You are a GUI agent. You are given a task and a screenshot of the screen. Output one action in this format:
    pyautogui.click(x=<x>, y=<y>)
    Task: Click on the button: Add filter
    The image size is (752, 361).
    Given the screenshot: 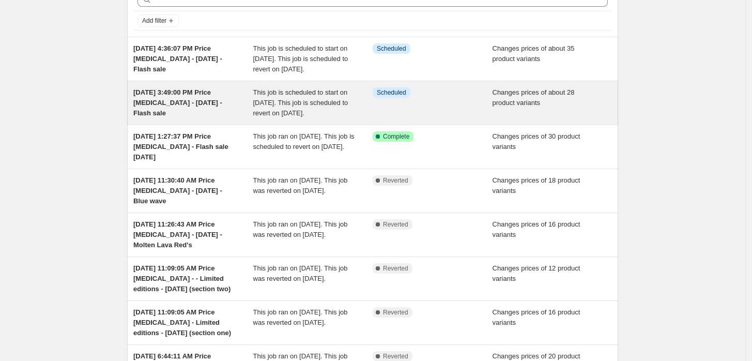 What is the action you would take?
    pyautogui.click(x=158, y=21)
    